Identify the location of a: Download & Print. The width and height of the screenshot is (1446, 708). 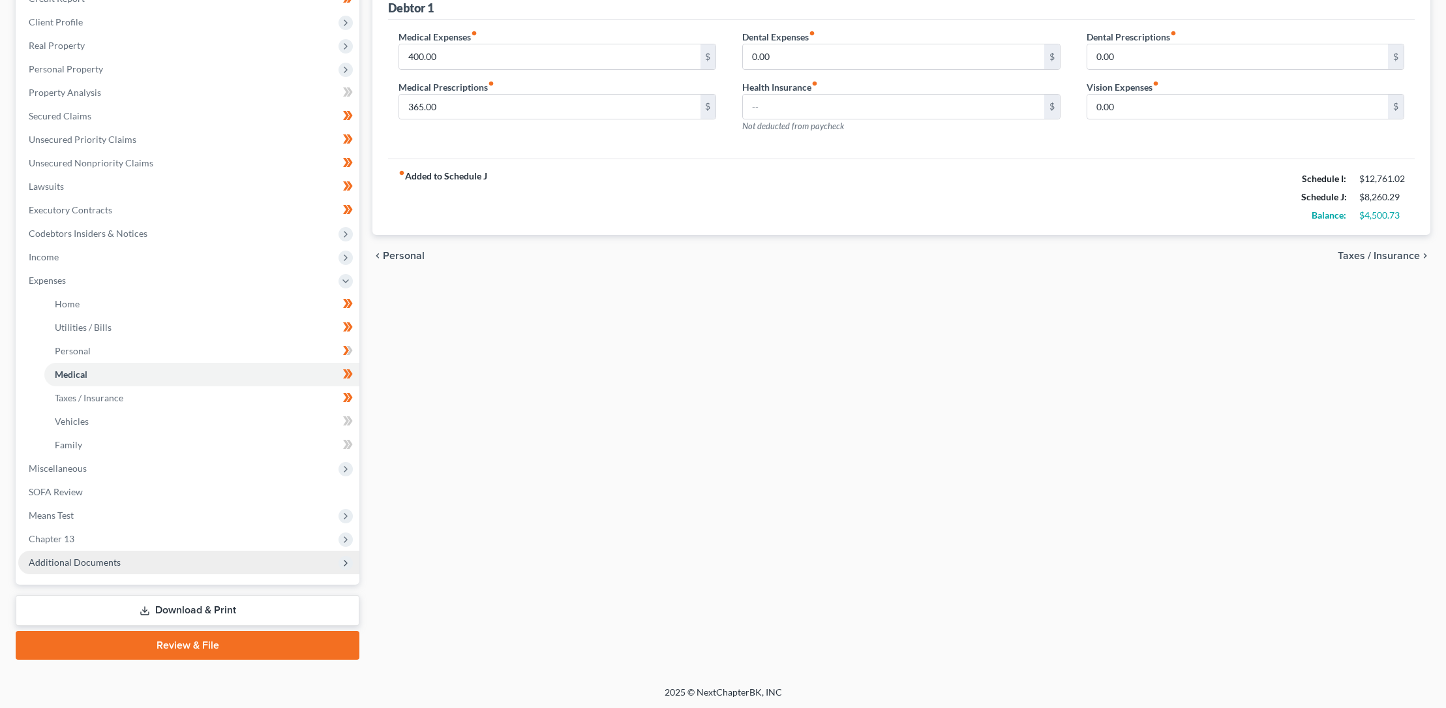
(187, 610).